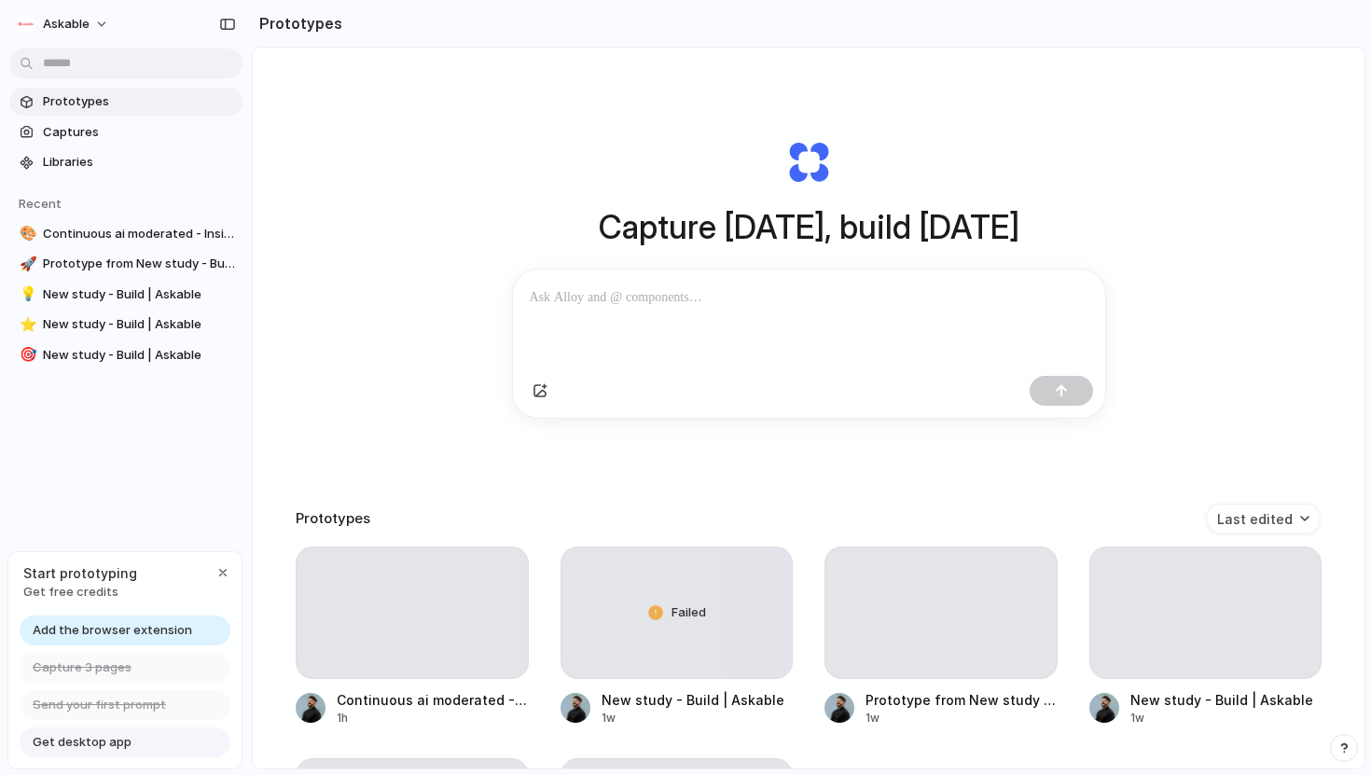 The height and width of the screenshot is (775, 1371). Describe the element at coordinates (139, 132) in the screenshot. I see `span: Captures` at that location.